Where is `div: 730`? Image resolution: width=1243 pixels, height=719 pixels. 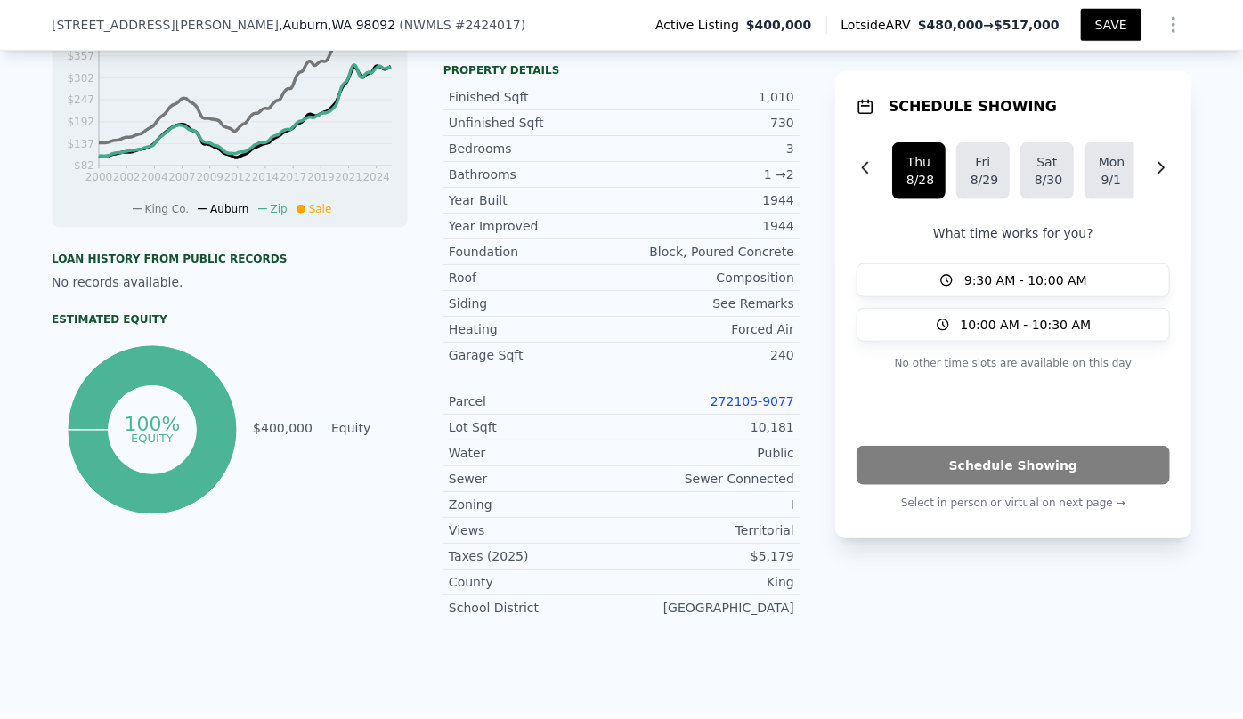 div: 730 is located at coordinates (708, 123).